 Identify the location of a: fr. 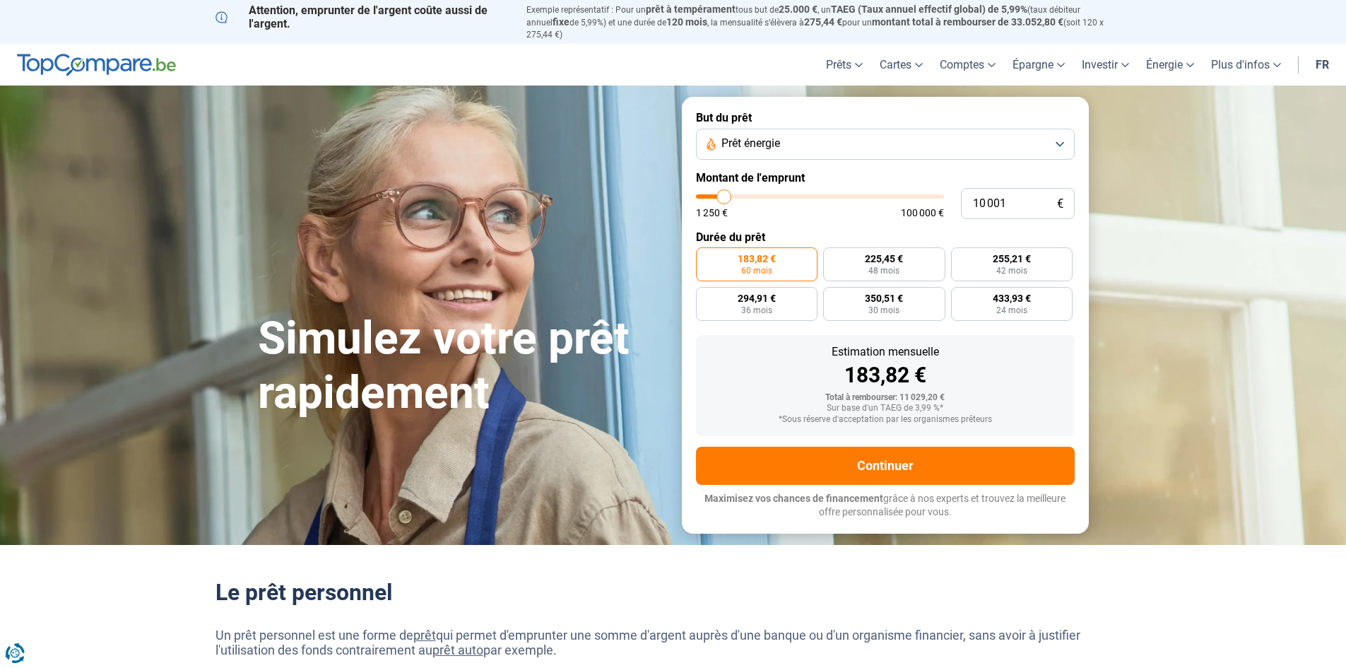
(1322, 64).